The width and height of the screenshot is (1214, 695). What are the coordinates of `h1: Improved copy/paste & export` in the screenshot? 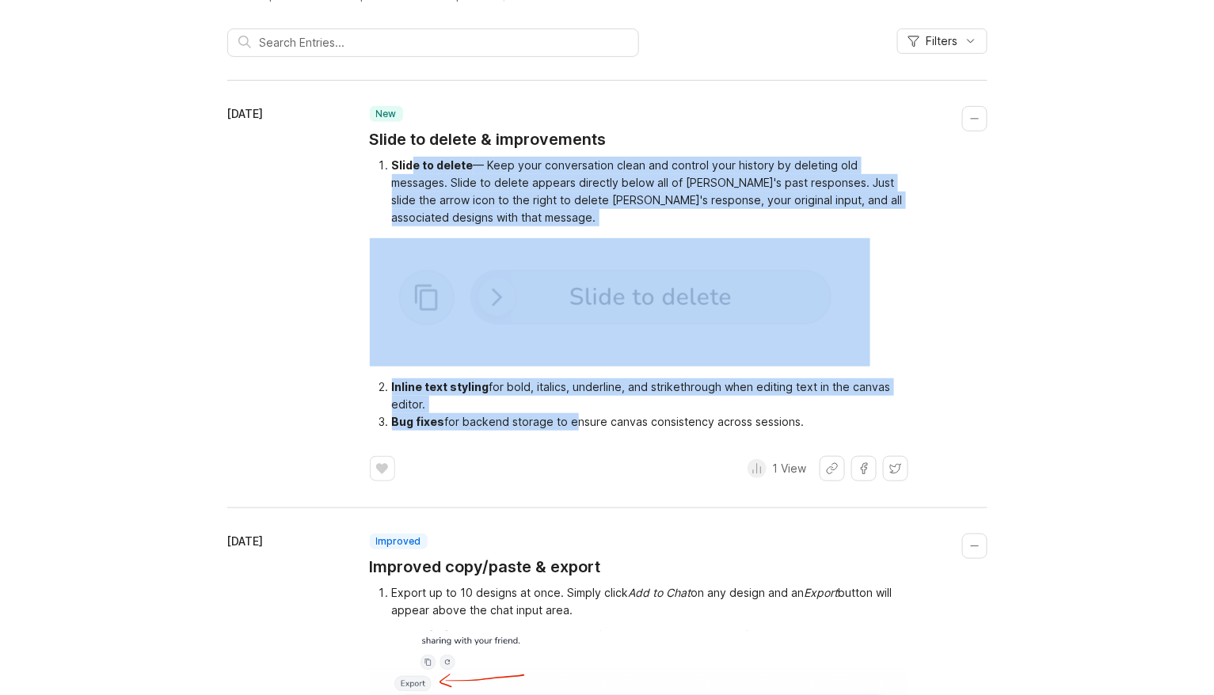 It's located at (485, 567).